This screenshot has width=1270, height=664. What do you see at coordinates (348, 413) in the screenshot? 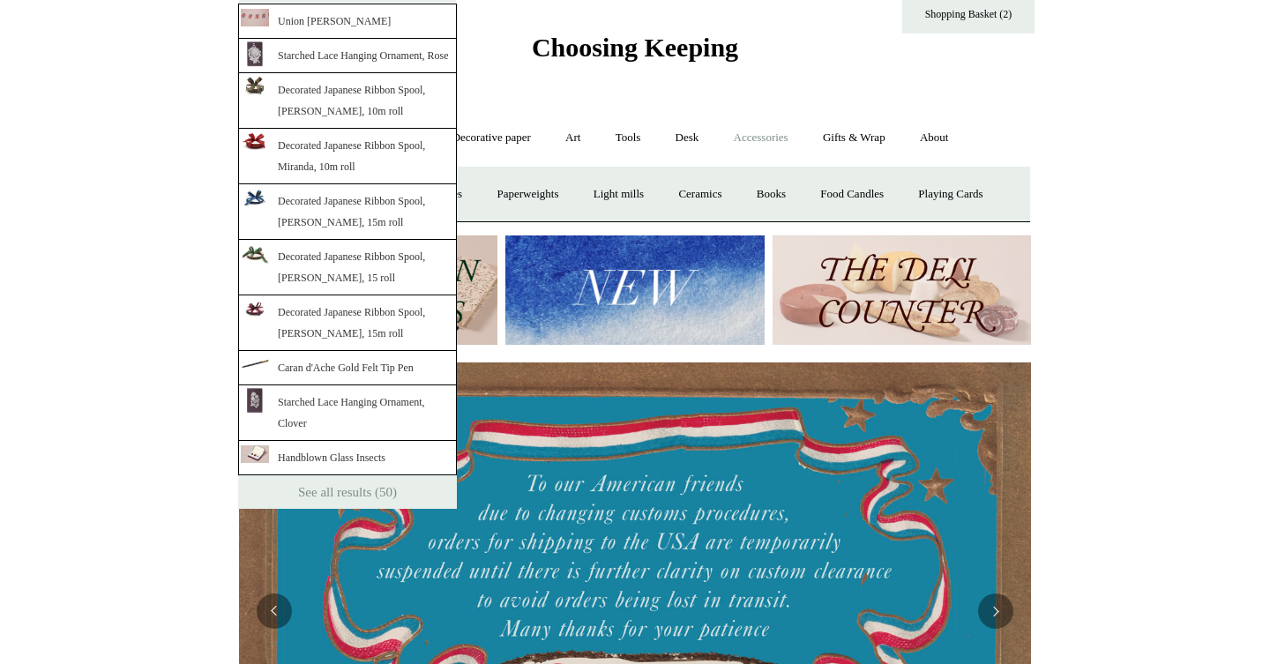
I see `a: Starched Lace Hanging Ornament, Clover` at bounding box center [348, 413].